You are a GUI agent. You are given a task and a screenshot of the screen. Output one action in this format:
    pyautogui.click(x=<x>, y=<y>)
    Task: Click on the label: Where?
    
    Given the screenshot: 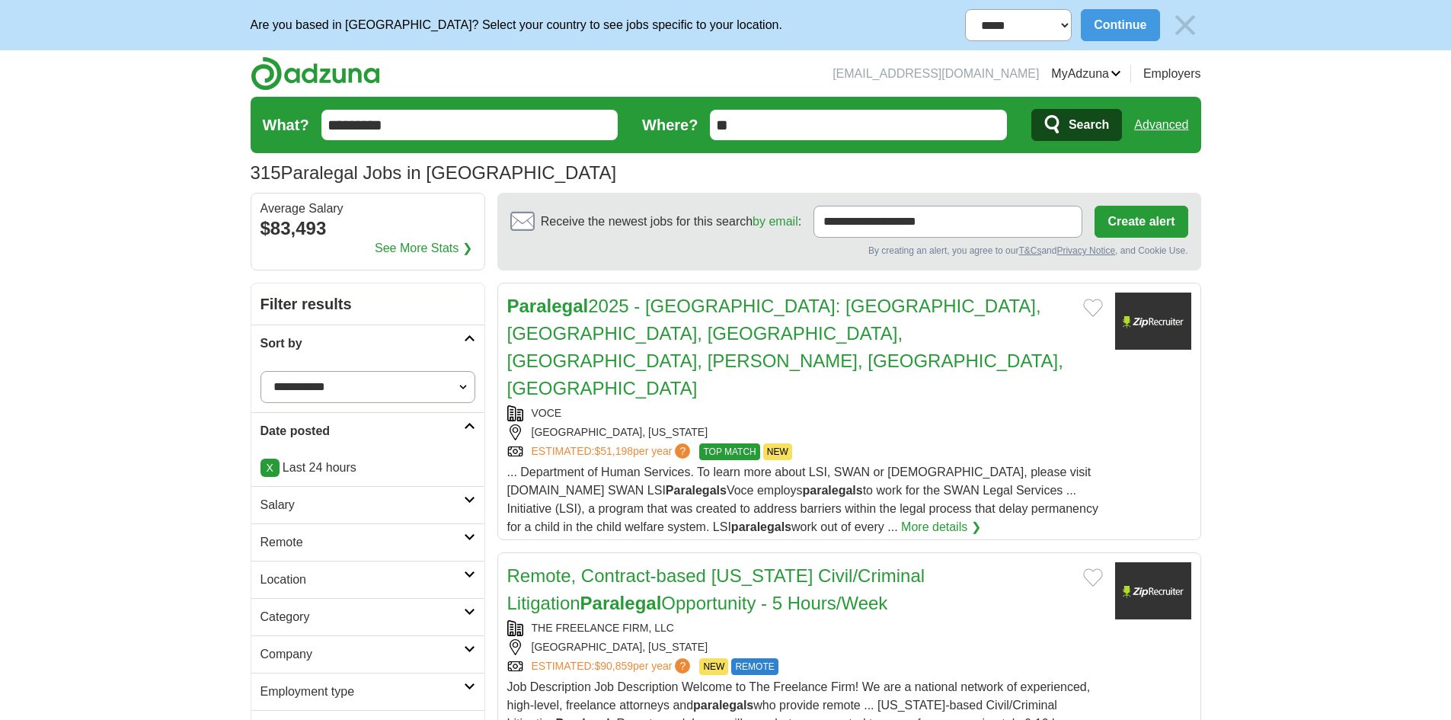 What is the action you would take?
    pyautogui.click(x=670, y=125)
    